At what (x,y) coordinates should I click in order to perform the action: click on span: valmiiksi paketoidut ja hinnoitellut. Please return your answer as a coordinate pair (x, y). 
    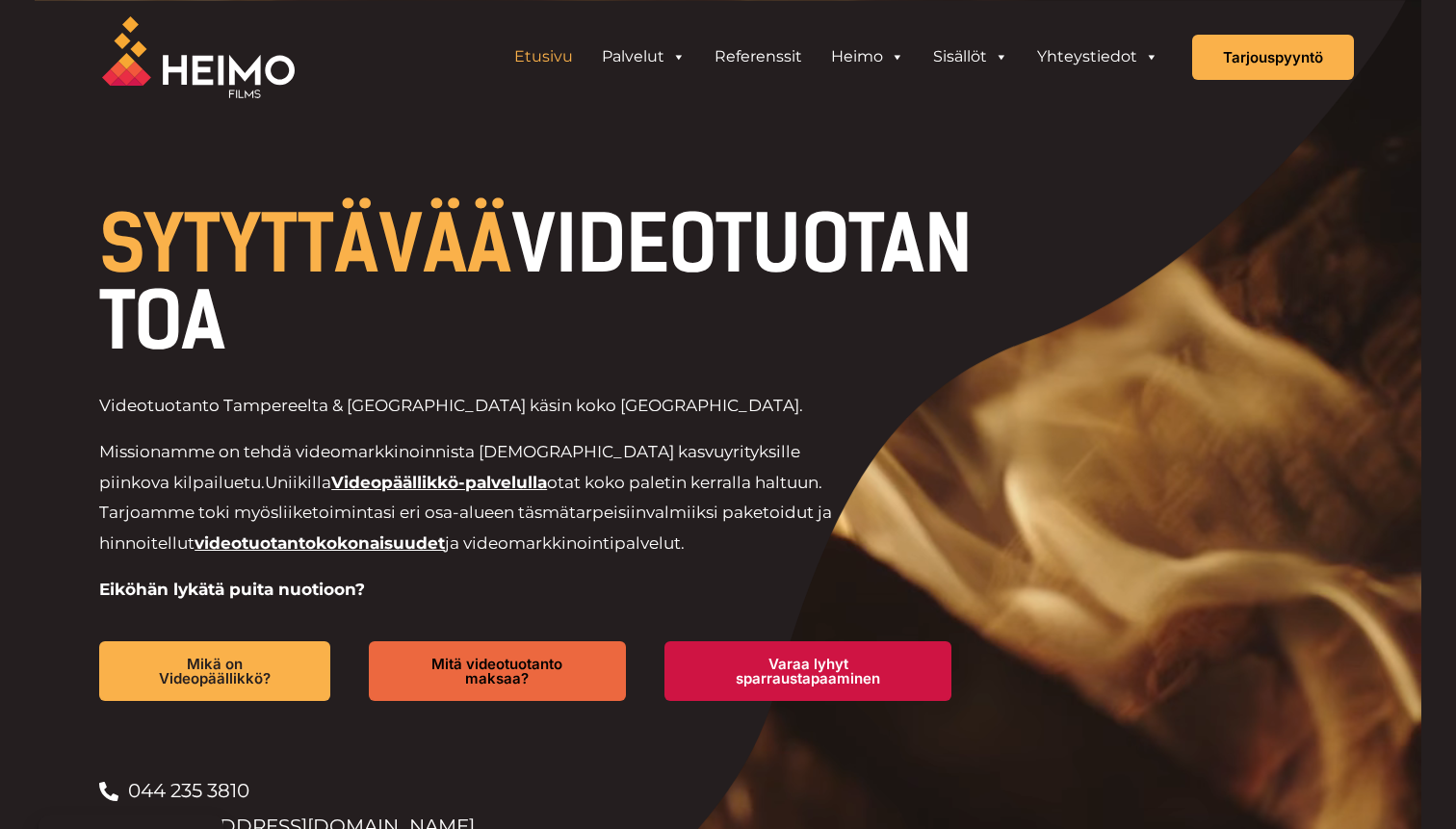
    Looking at the image, I should click on (465, 527).